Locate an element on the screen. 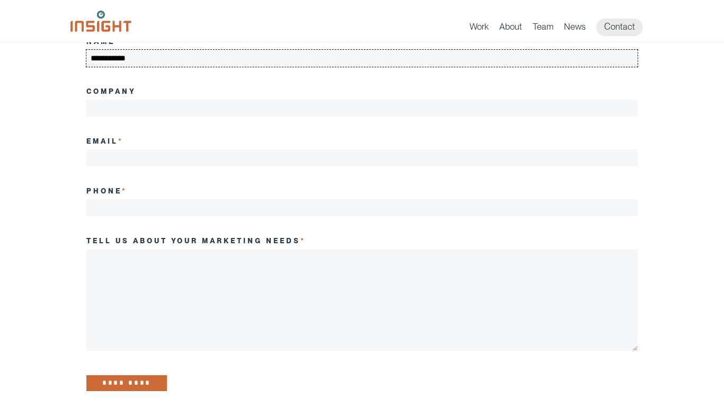 The image size is (724, 407). a: About is located at coordinates (510, 29).